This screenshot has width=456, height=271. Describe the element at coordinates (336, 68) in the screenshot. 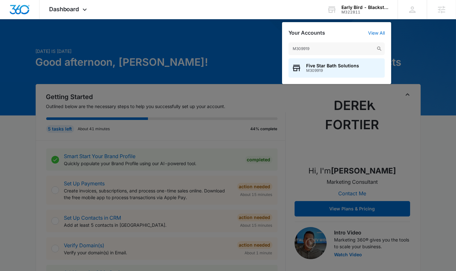

I see `button: Five Star Bath SolutionsM309919` at that location.